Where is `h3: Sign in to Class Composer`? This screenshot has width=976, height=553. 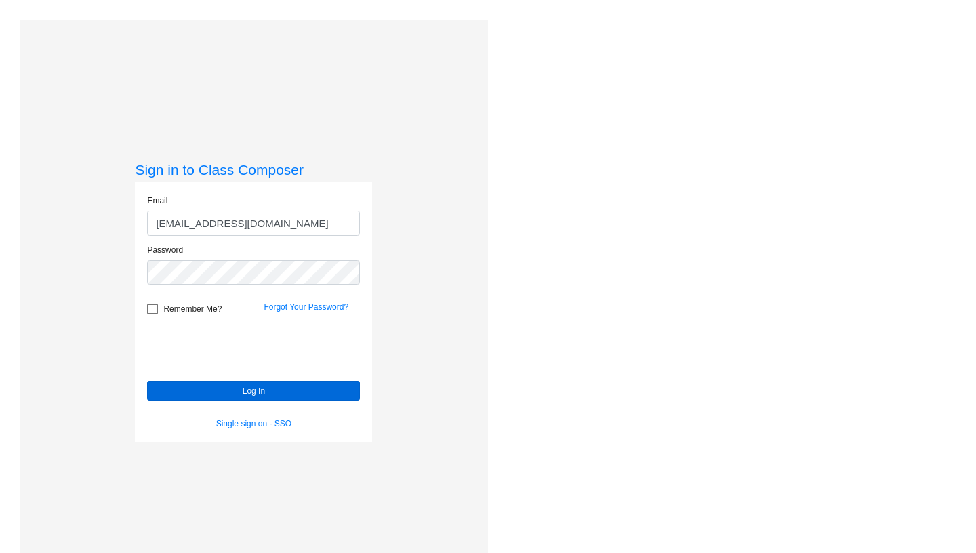 h3: Sign in to Class Composer is located at coordinates (253, 169).